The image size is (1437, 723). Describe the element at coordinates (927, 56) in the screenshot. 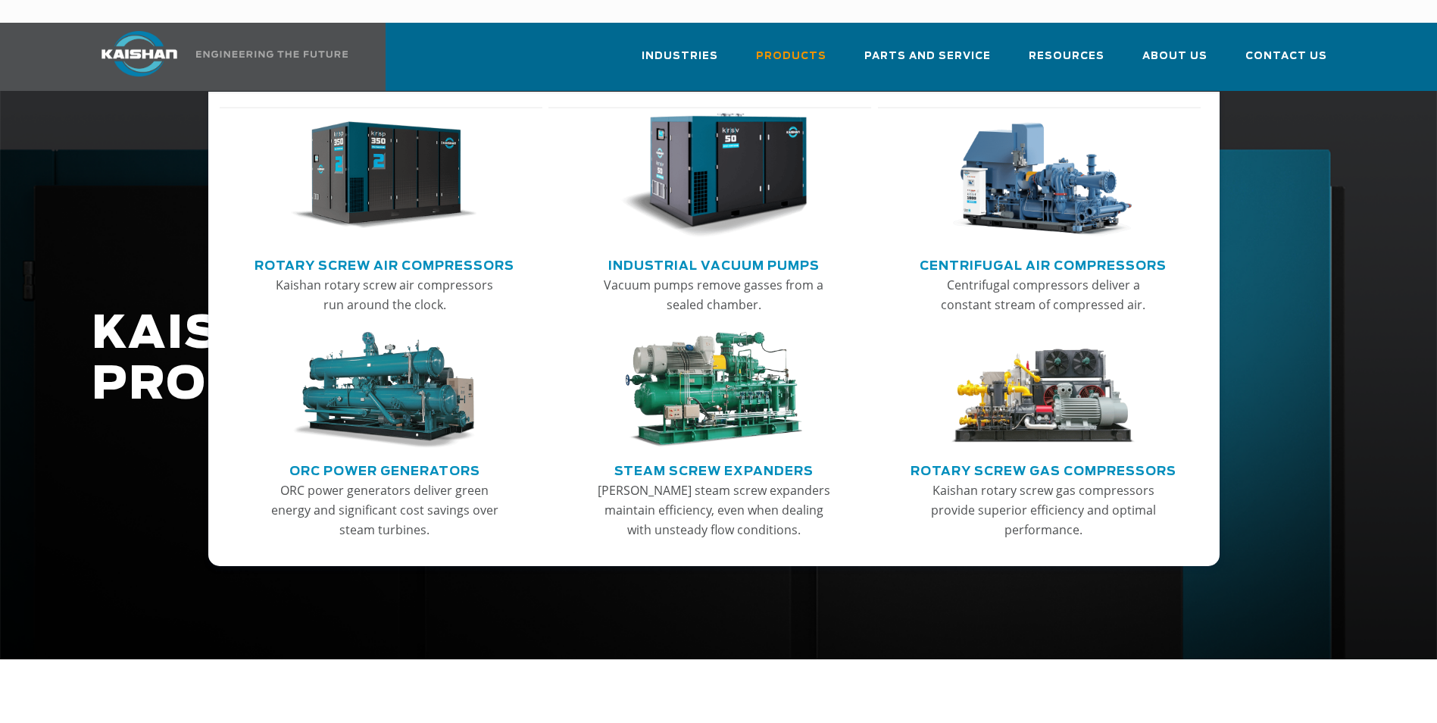

I see `span: Parts and Service` at that location.